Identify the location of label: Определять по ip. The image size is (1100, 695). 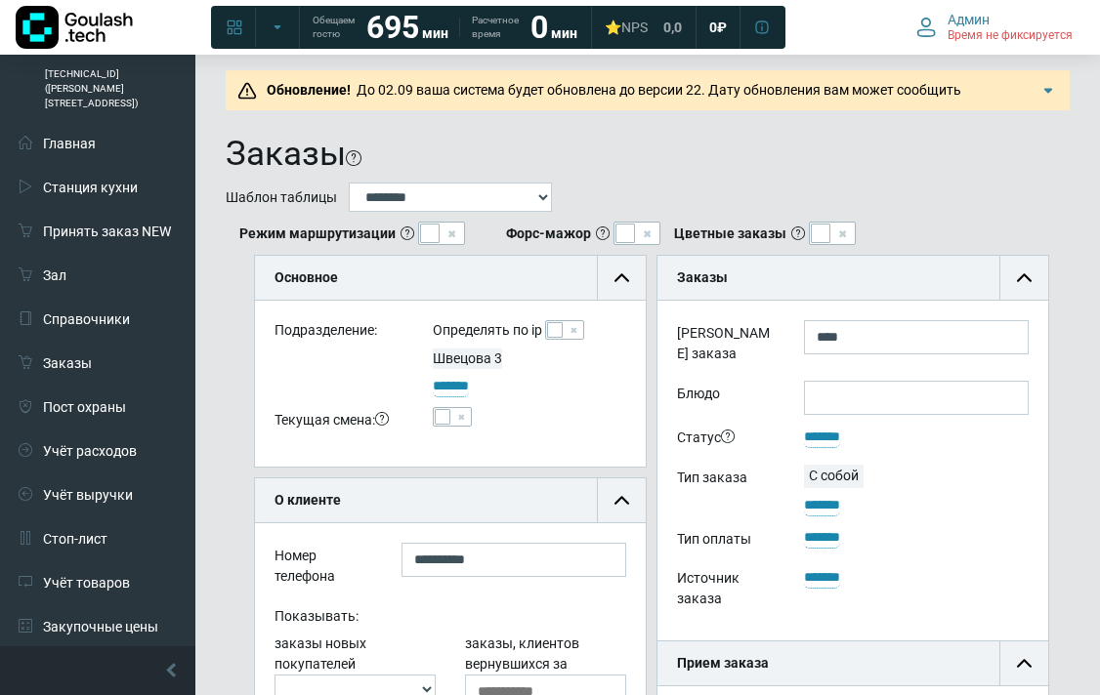
(487, 330).